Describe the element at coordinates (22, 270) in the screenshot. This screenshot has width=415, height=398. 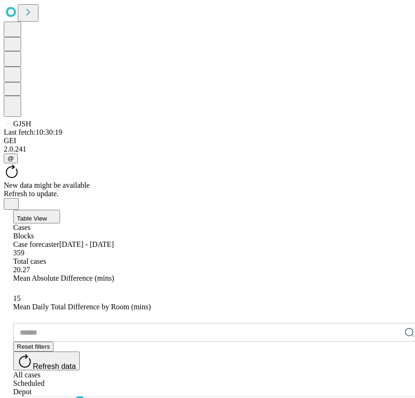
I see `span: 20.27` at that location.